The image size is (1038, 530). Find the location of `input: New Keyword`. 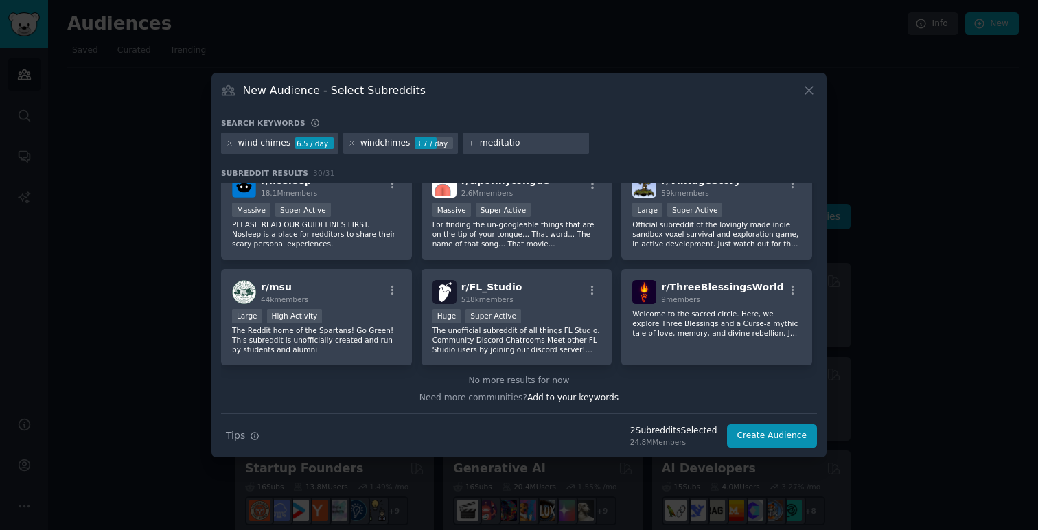

input: New Keyword is located at coordinates (532, 143).